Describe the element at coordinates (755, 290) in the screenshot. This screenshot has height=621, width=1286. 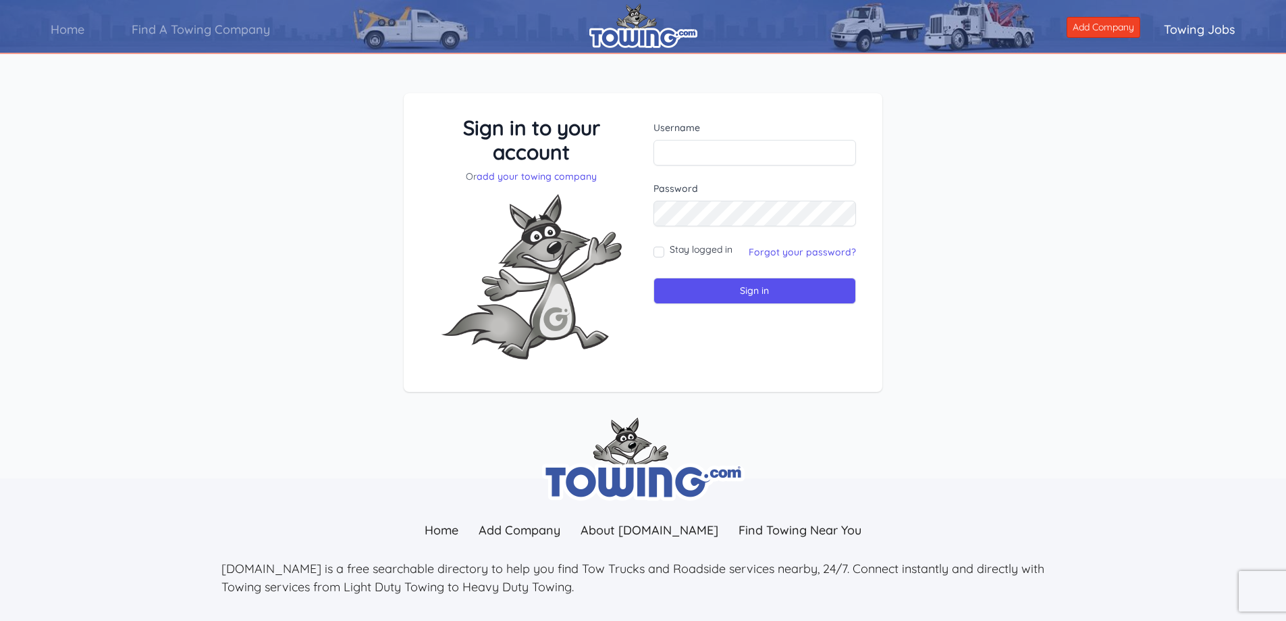
I see `input: Sign in` at that location.